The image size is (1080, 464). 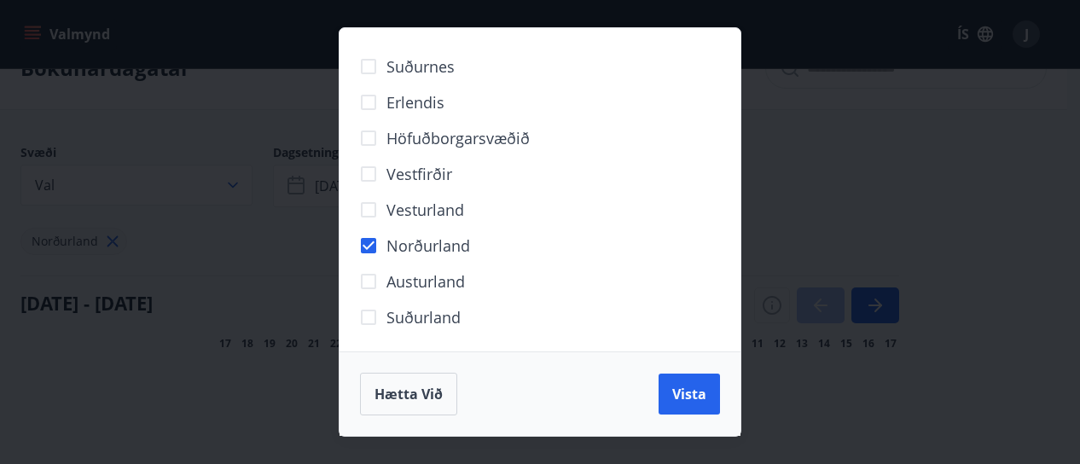 I want to click on span: Norðurland, so click(x=428, y=246).